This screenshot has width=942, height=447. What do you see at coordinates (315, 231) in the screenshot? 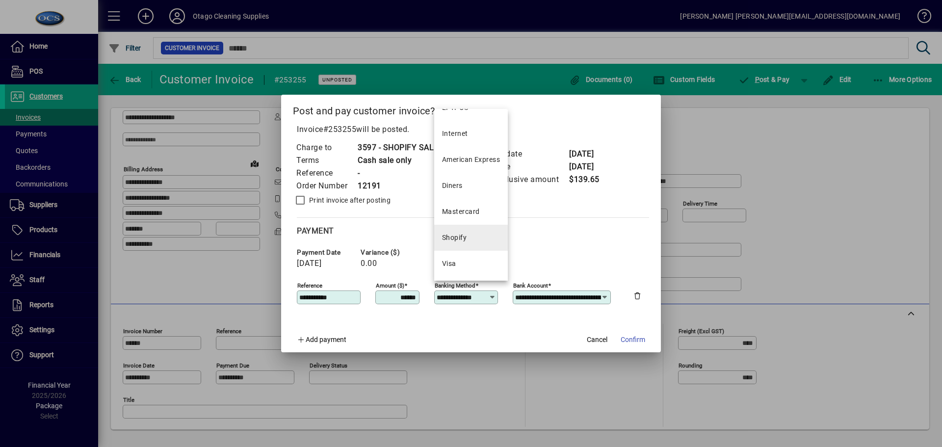
I see `span: Payment` at bounding box center [315, 231].